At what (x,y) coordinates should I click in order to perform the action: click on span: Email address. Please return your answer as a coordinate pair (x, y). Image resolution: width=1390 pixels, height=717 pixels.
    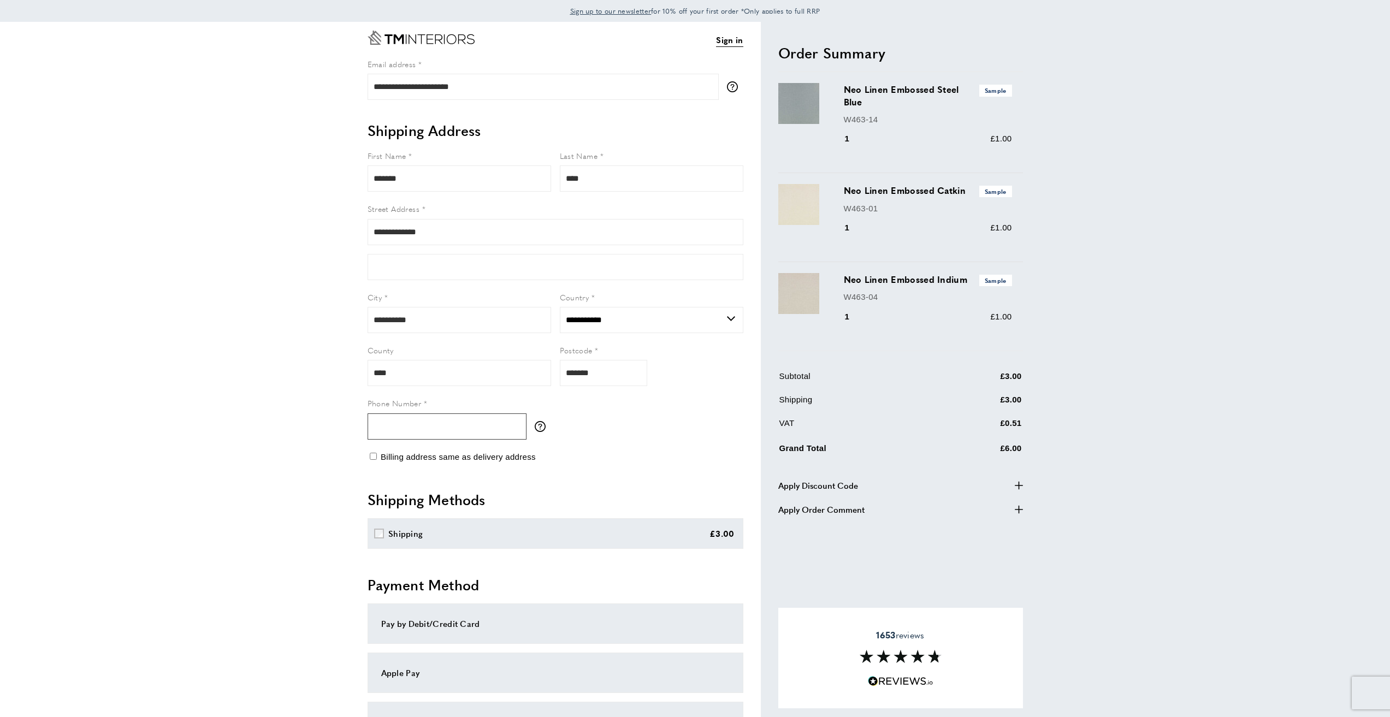
    Looking at the image, I should click on (392, 64).